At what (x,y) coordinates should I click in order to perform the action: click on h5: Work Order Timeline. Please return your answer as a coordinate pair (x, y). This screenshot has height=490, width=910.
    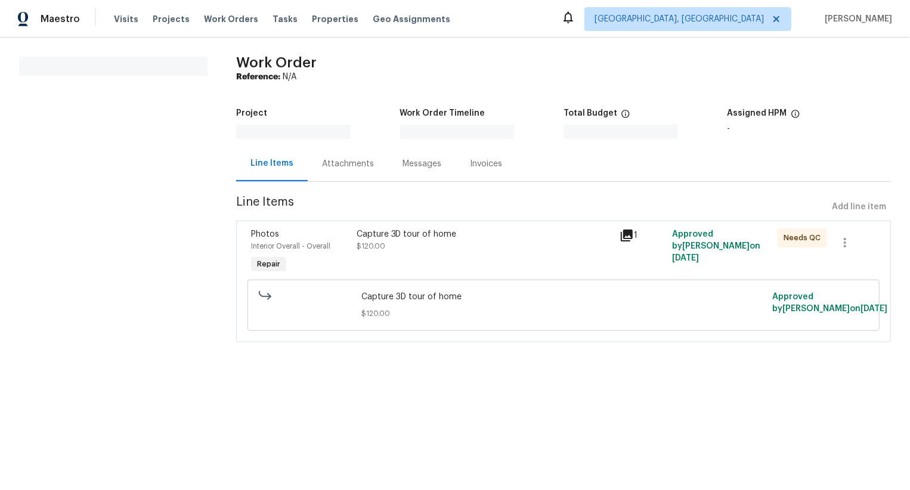
    Looking at the image, I should click on (442, 113).